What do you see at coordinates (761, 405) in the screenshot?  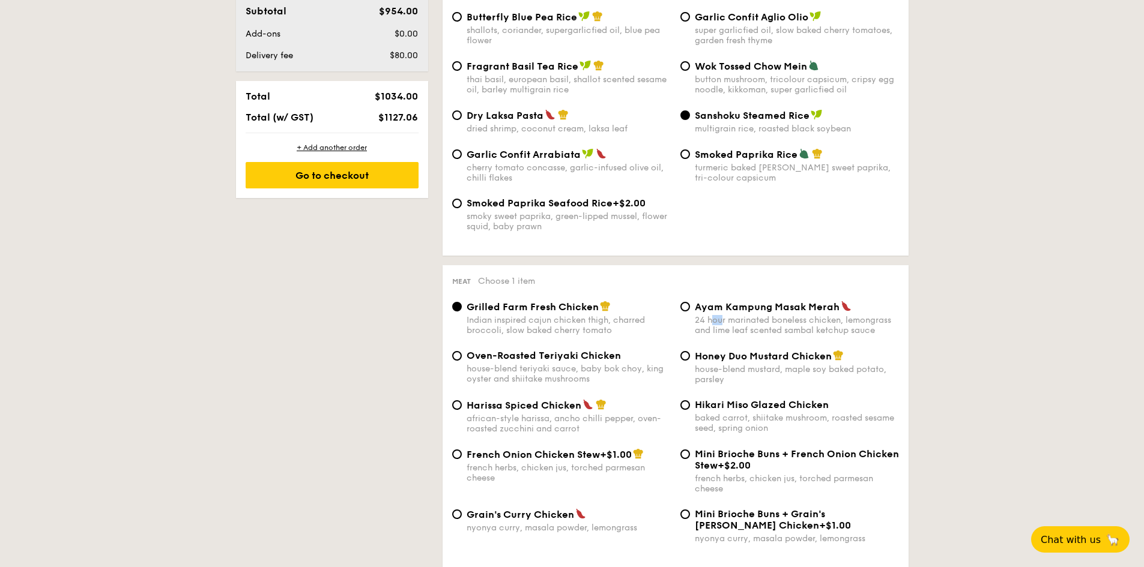 I see `span: Hikari Miso Glazed Chicken` at bounding box center [761, 405].